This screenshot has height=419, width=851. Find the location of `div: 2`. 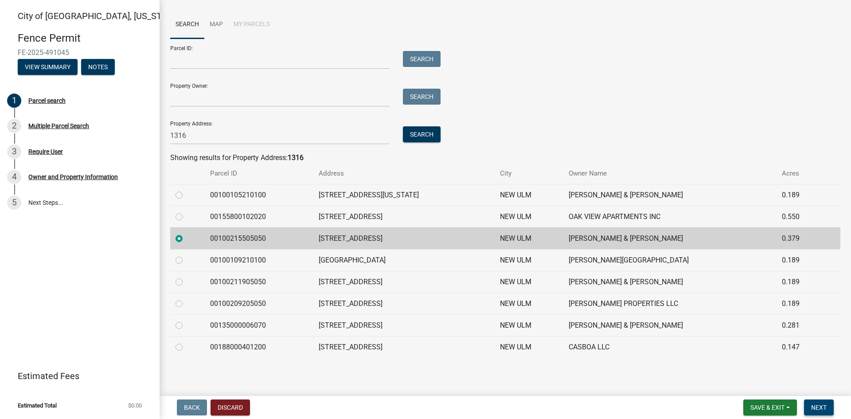

div: 2 is located at coordinates (14, 126).